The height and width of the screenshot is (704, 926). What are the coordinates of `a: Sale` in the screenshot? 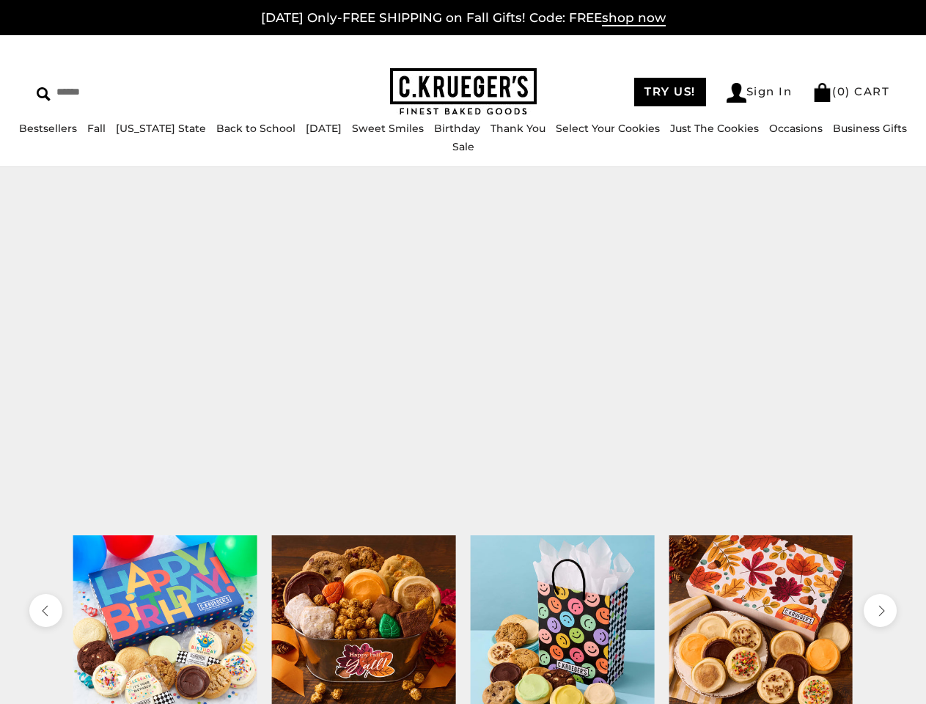 It's located at (463, 147).